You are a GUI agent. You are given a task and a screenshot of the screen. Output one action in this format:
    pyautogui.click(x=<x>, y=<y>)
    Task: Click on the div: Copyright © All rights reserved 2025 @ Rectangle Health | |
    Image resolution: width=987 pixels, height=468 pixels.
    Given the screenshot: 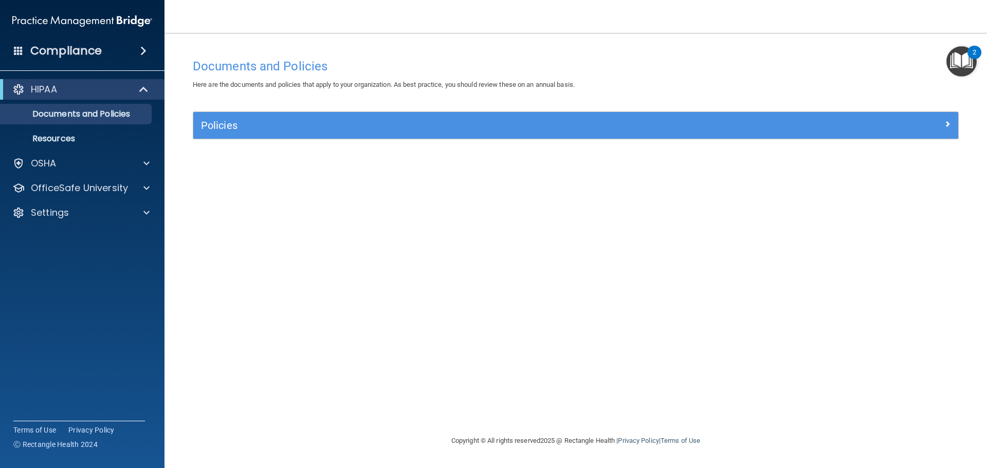 What is the action you would take?
    pyautogui.click(x=576, y=441)
    